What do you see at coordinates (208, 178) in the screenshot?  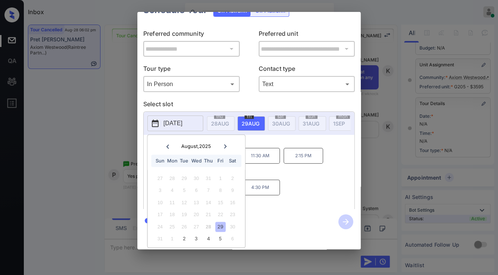 I see `div: Not available Thursday, July 31st, 2025` at bounding box center [208, 178].